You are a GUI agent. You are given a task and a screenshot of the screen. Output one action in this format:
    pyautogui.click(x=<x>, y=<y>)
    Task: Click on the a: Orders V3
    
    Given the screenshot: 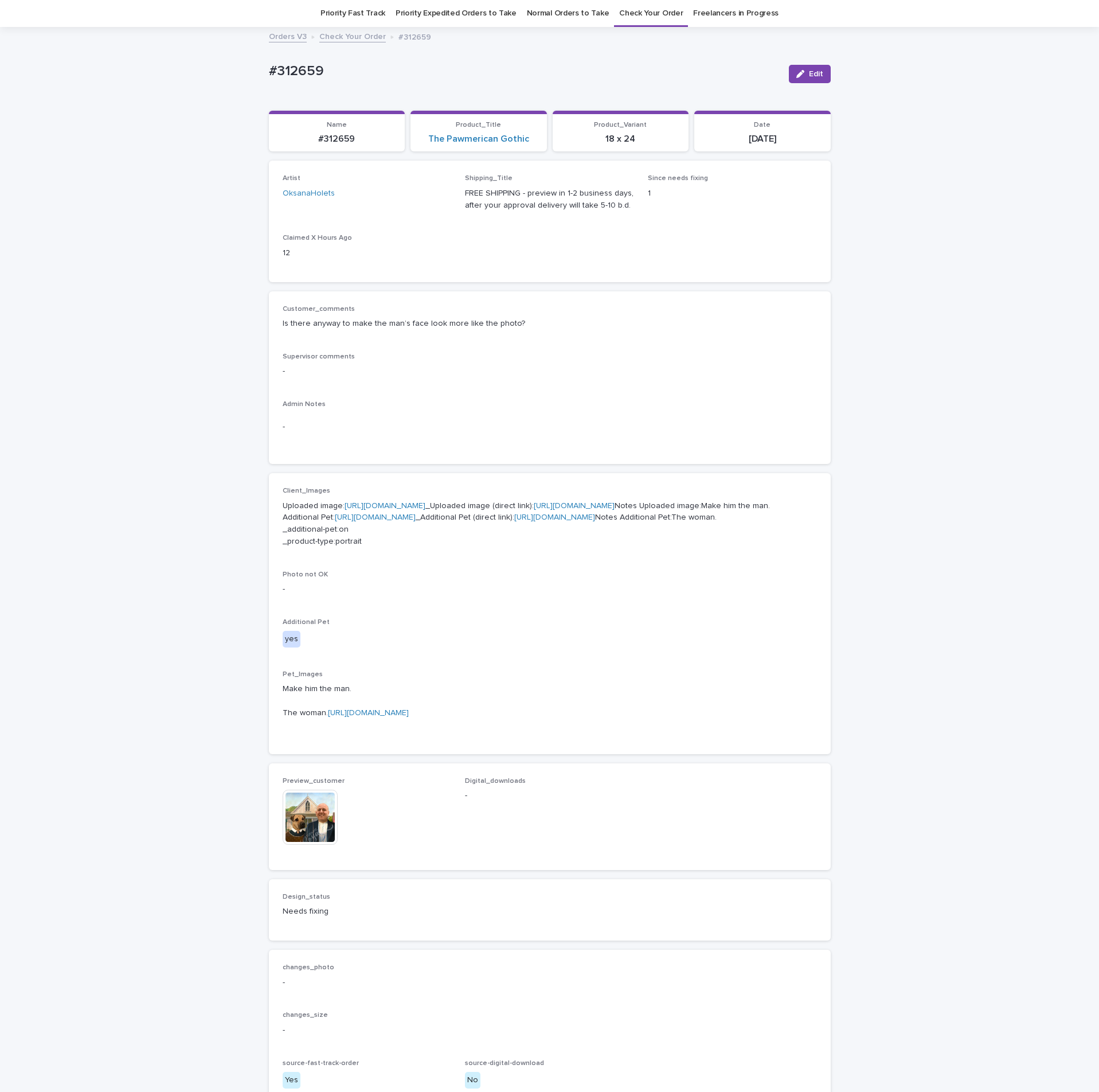 What is the action you would take?
    pyautogui.click(x=288, y=36)
    